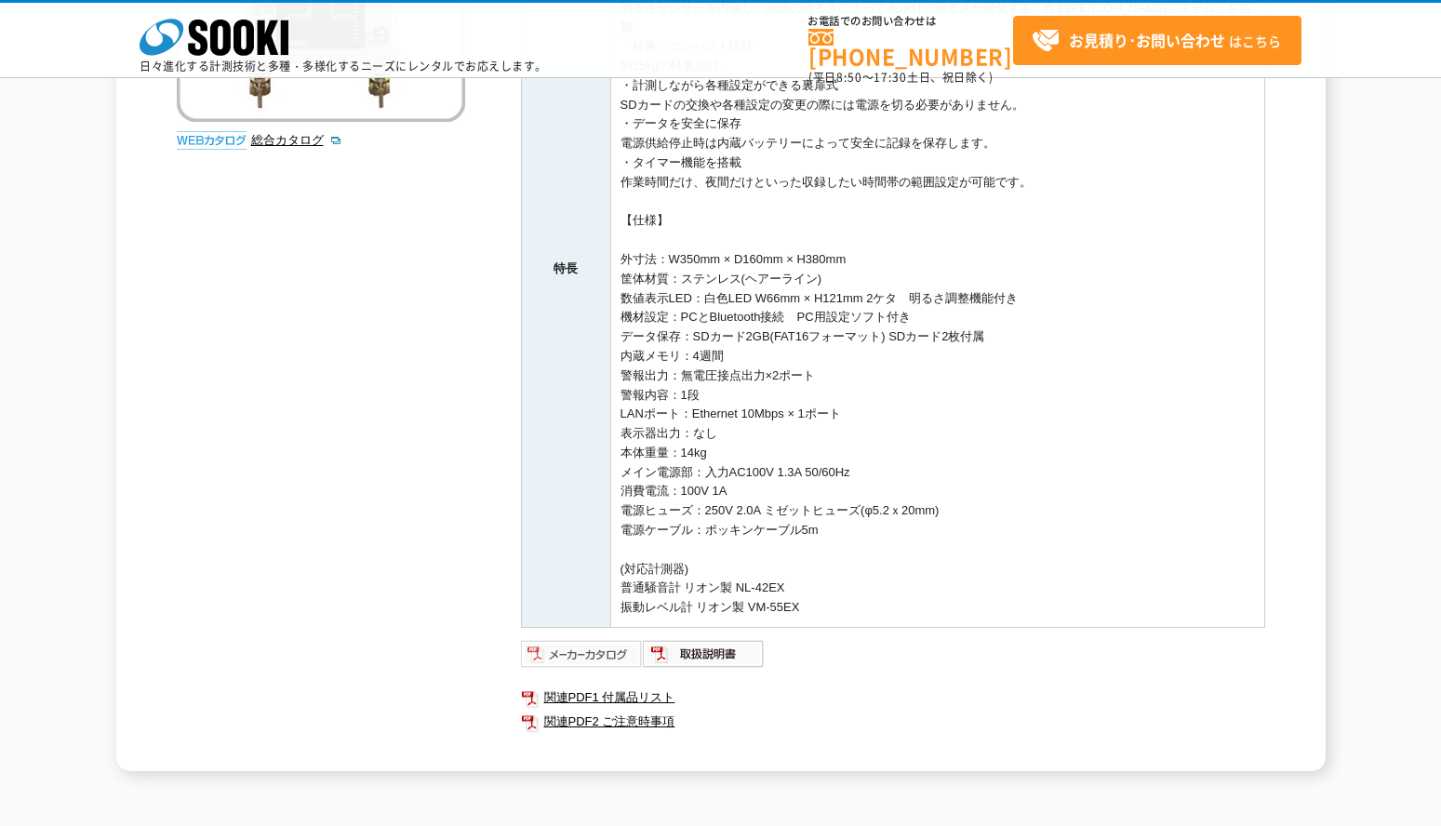  Describe the element at coordinates (581, 658) in the screenshot. I see `a: メーカーカタログ` at that location.